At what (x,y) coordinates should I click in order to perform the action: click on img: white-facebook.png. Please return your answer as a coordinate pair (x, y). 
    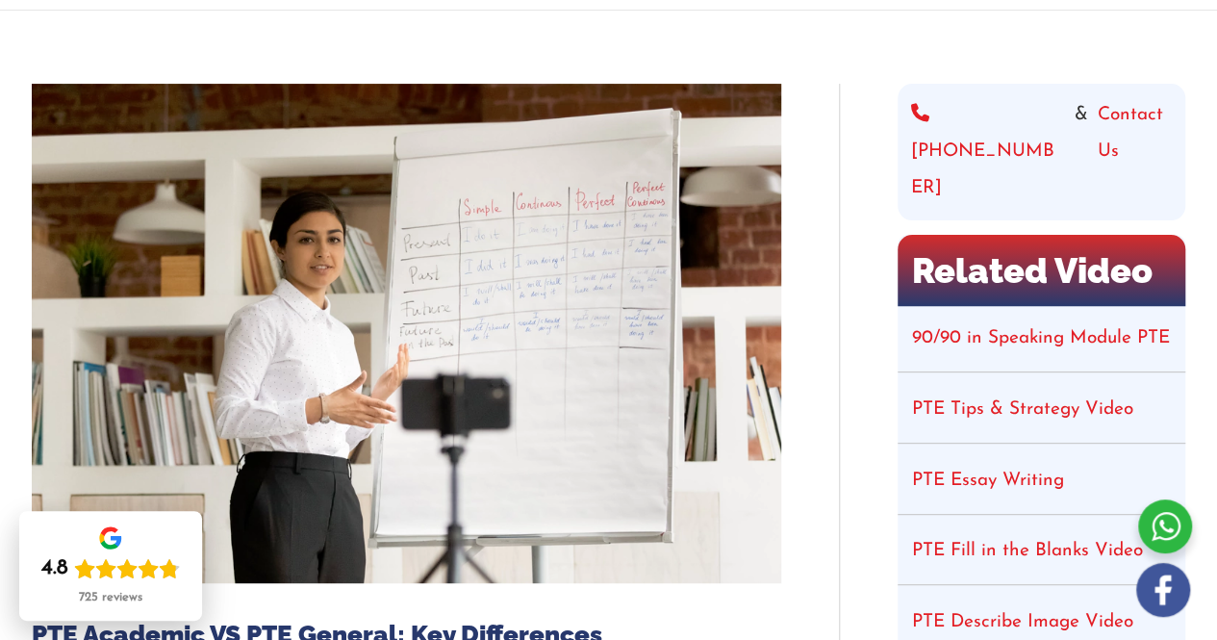
    Looking at the image, I should click on (1163, 590).